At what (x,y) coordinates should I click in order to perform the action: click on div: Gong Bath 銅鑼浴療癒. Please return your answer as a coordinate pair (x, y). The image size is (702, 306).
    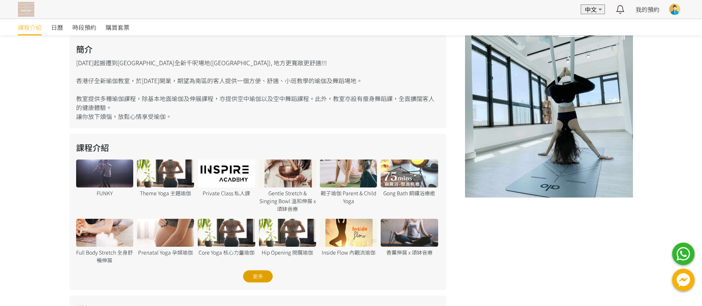
    Looking at the image, I should click on (409, 193).